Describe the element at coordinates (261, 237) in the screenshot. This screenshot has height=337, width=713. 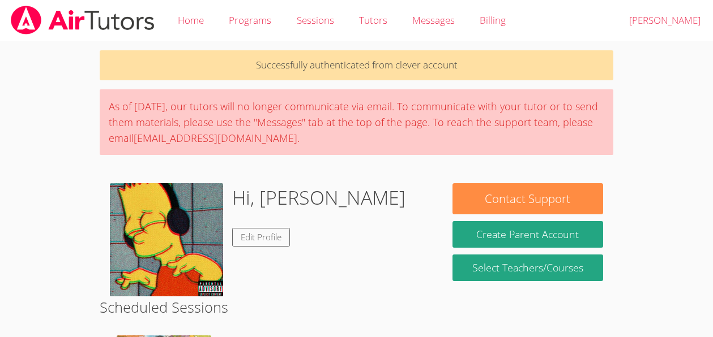
I see `a: Edit Profile` at that location.